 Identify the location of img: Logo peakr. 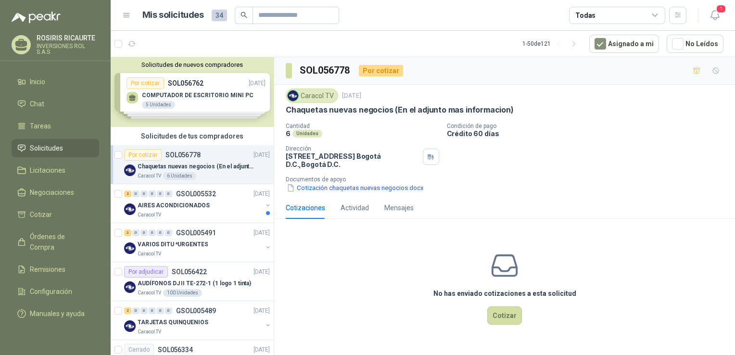
(36, 17).